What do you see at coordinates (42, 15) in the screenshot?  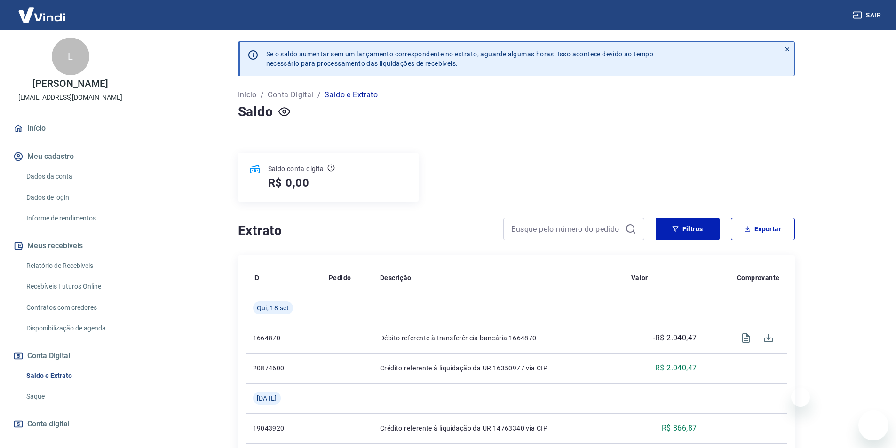 I see `img: Vindi` at bounding box center [42, 15].